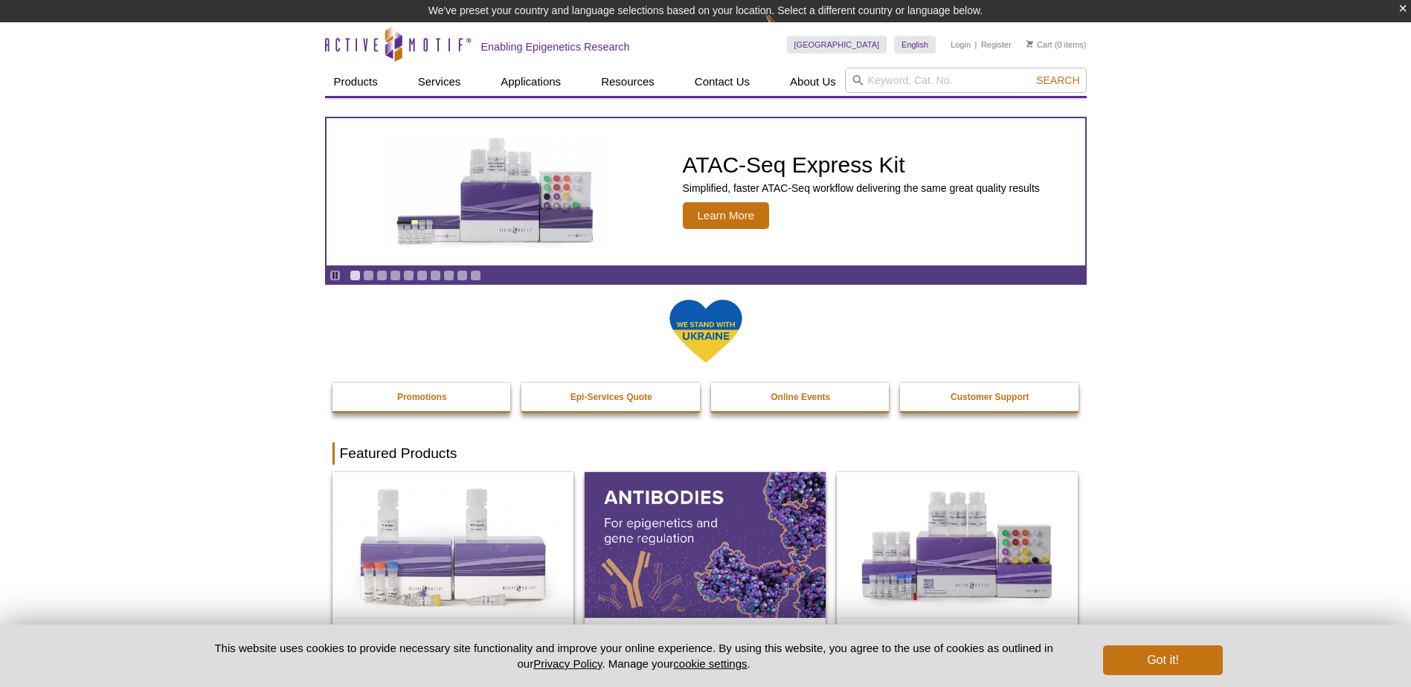 This screenshot has height=687, width=1411. What do you see at coordinates (966, 80) in the screenshot?
I see `input: Keyword, Cat. No.` at bounding box center [966, 80].